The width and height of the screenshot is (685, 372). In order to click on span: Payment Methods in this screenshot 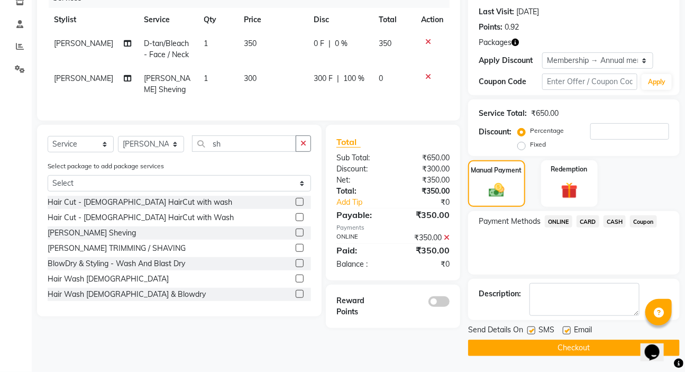, I will do `click(509, 221)`.